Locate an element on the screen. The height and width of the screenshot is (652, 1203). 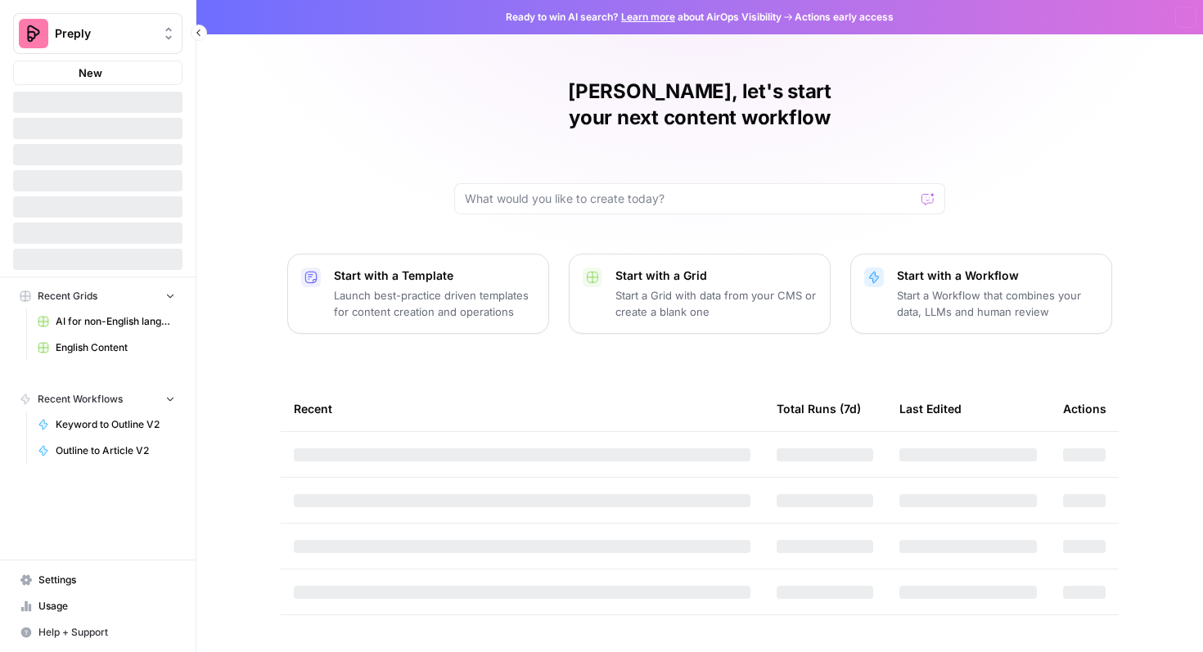
div: Last Edited is located at coordinates (930, 408).